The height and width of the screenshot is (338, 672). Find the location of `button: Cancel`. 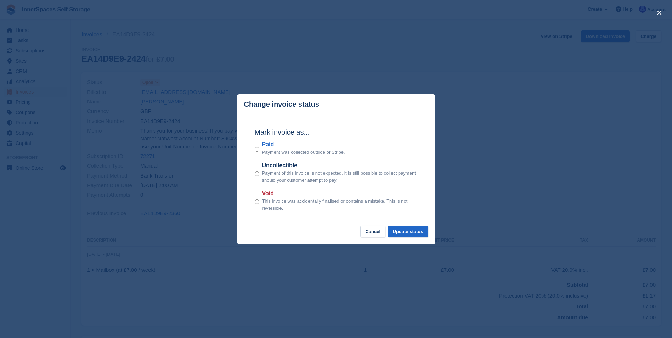

button: Cancel is located at coordinates (373, 231).